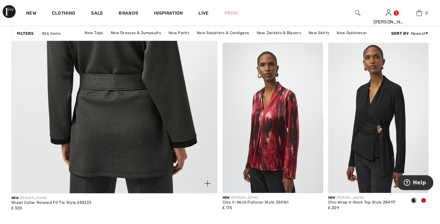 The height and width of the screenshot is (224, 440). What do you see at coordinates (279, 33) in the screenshot?
I see `a: New Jackets & Blazers` at bounding box center [279, 33].